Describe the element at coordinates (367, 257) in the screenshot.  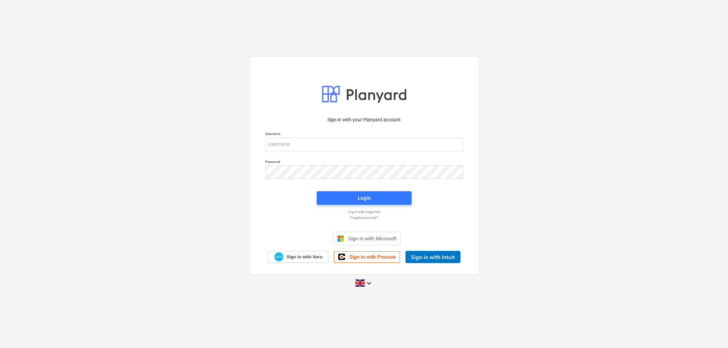
I see `a: Sign in with Procore` at that location.